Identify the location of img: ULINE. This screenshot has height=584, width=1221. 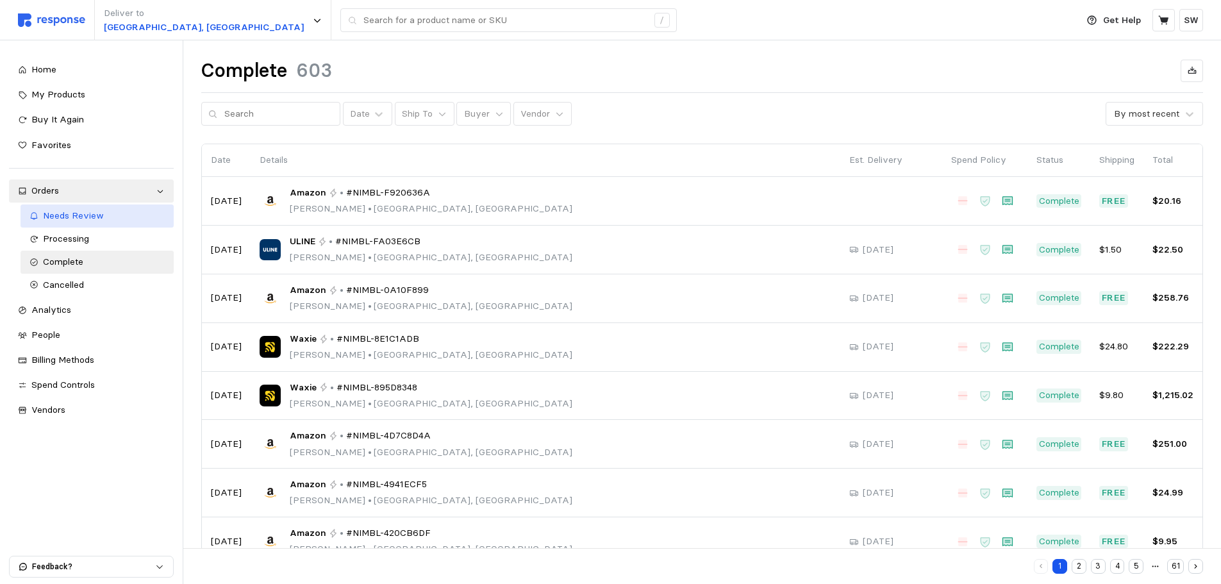
(270, 249).